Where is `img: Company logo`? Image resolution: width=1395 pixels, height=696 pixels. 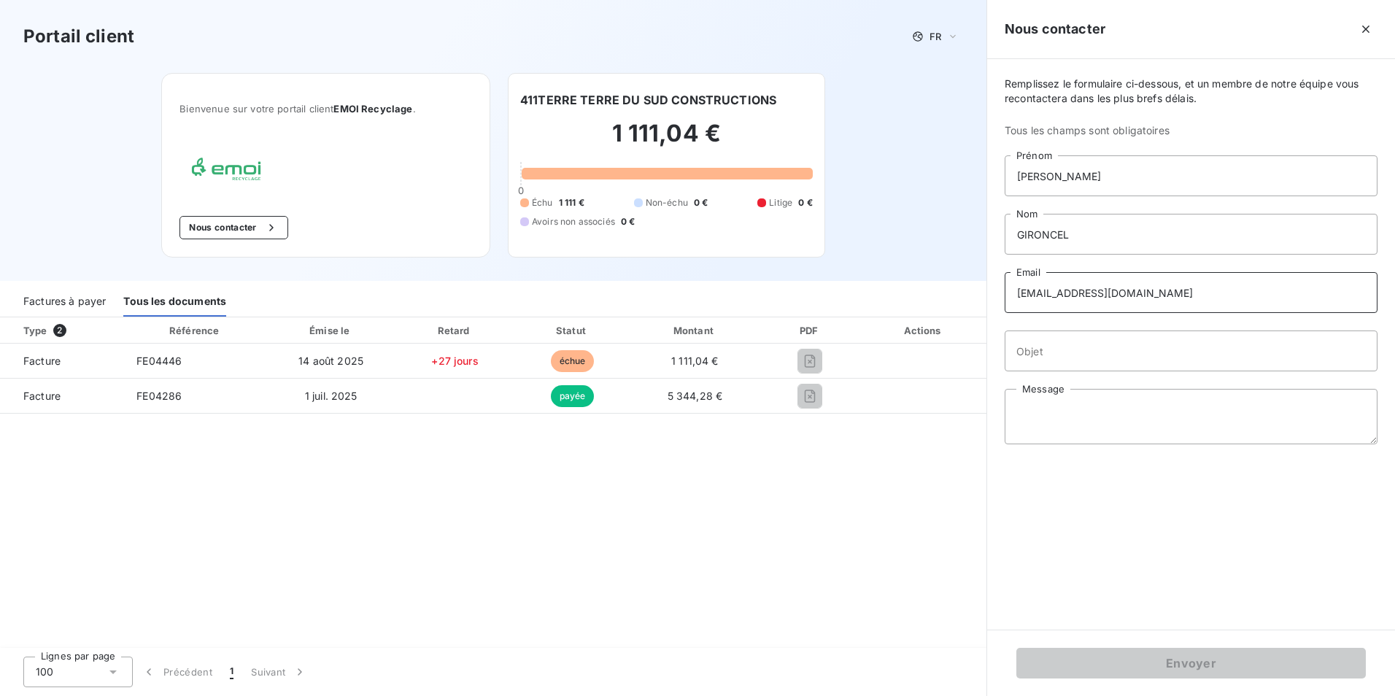
img: Company logo is located at coordinates (226, 171).